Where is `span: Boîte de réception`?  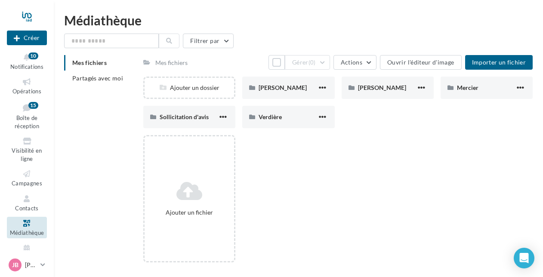
span: Boîte de réception is located at coordinates (27, 122).